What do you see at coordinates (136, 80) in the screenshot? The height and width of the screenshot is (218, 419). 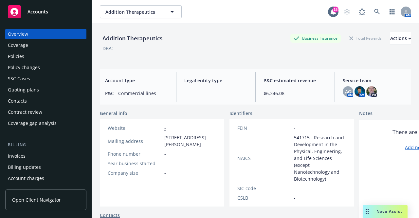 I see `span: Account type` at bounding box center [136, 80].